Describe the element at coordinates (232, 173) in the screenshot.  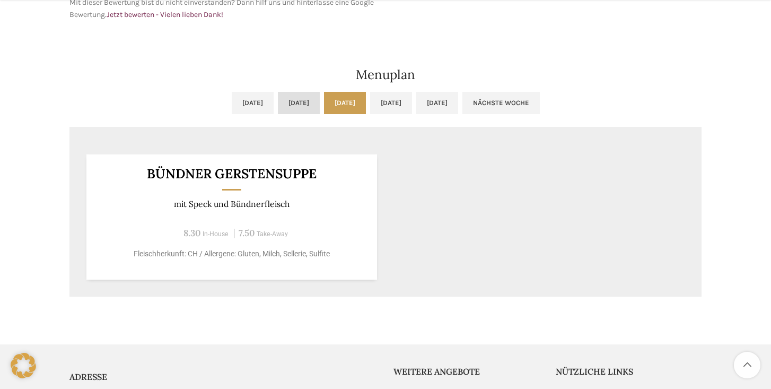
I see `h3: Bündner Gerstensuppe` at that location.